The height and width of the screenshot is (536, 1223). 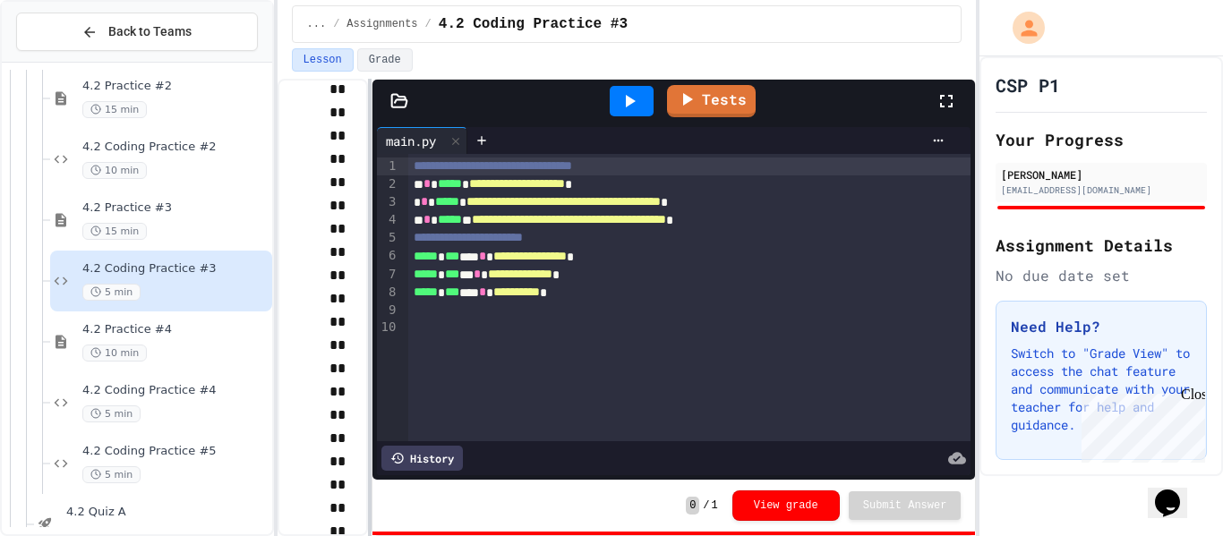 What do you see at coordinates (385, 60) in the screenshot?
I see `button: Grade` at bounding box center [385, 60].